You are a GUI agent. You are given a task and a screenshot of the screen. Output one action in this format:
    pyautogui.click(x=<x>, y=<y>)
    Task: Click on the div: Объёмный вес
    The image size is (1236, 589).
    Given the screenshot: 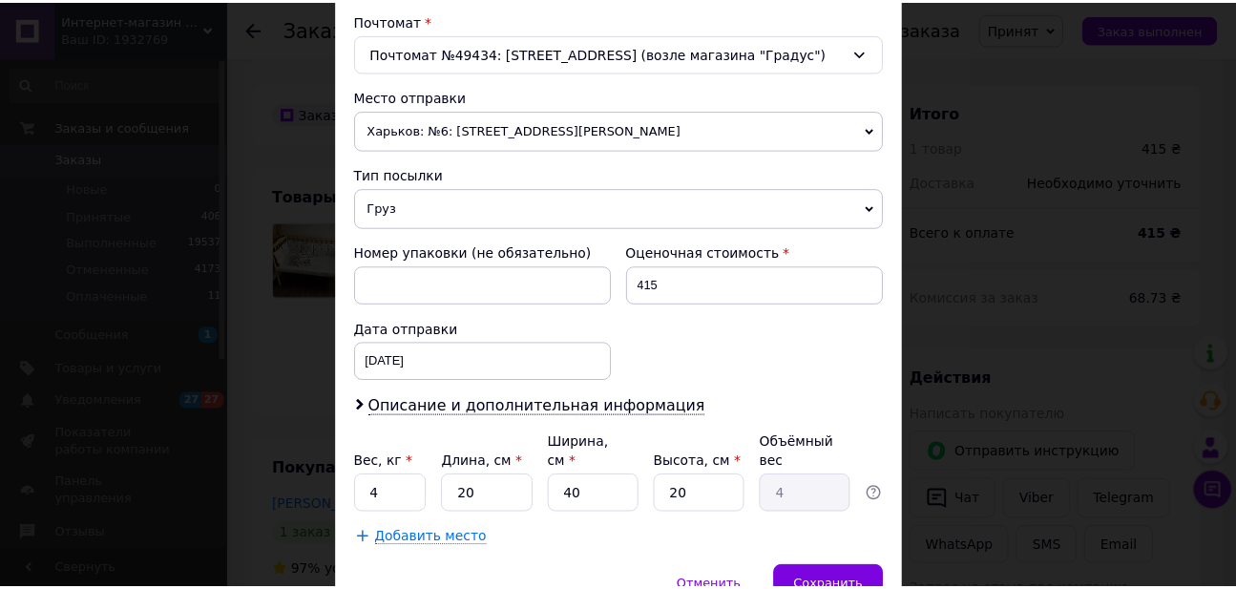 What is the action you would take?
    pyautogui.click(x=813, y=452)
    